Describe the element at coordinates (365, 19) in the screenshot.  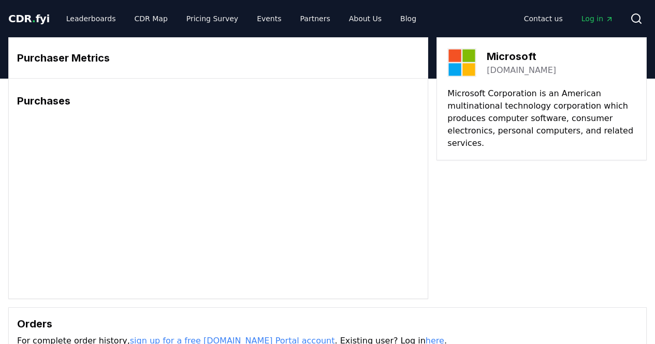
I see `a: About Us` at that location.